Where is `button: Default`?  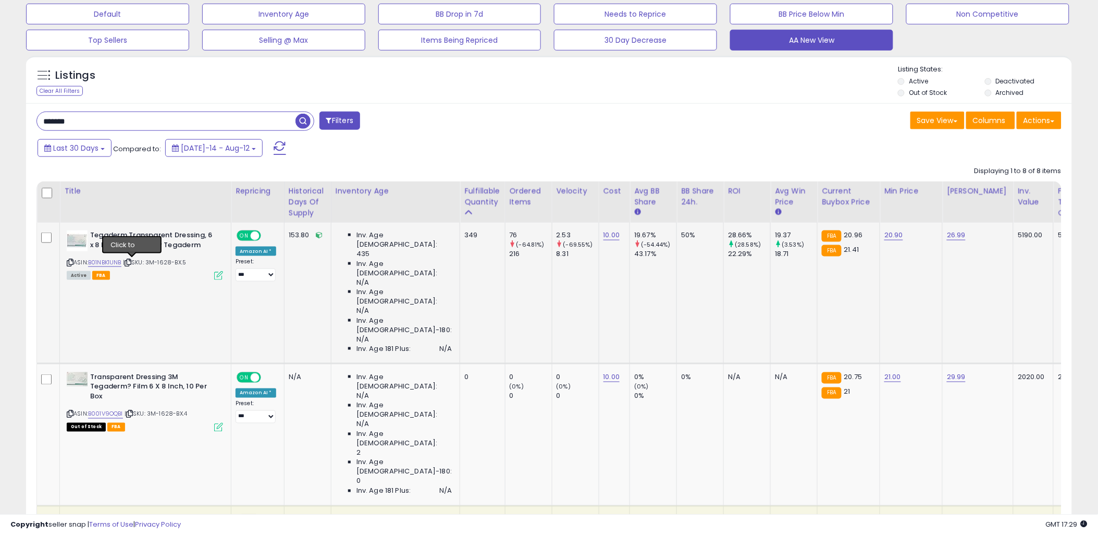
button: Default is located at coordinates (107, 14).